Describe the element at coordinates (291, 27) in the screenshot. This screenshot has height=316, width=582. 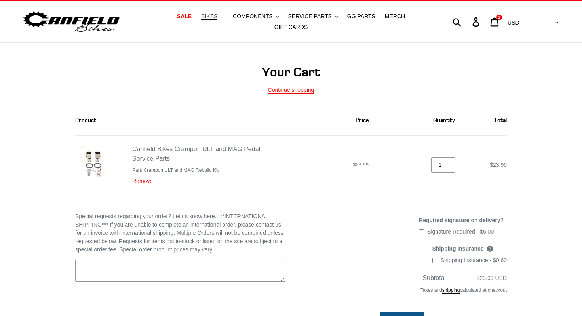
I see `a: GIFT CARDS` at that location.